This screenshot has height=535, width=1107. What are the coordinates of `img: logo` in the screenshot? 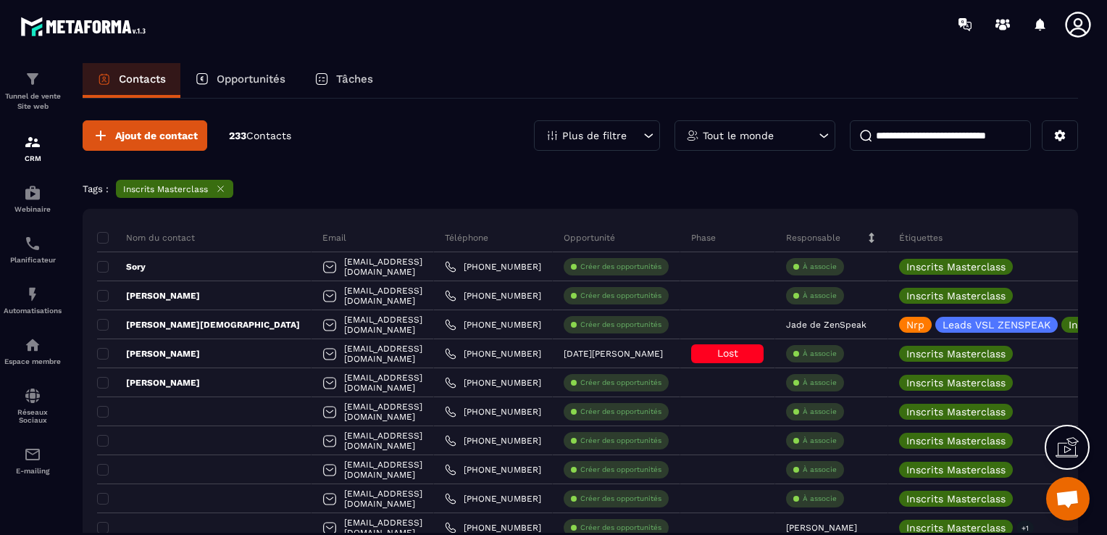 It's located at (85, 26).